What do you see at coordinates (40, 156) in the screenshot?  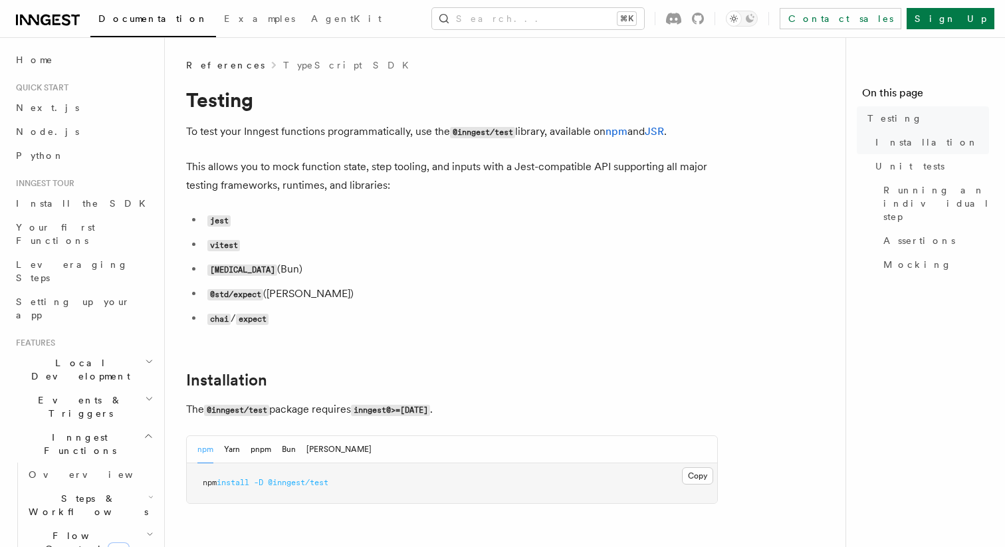 I see `span: Python` at bounding box center [40, 156].